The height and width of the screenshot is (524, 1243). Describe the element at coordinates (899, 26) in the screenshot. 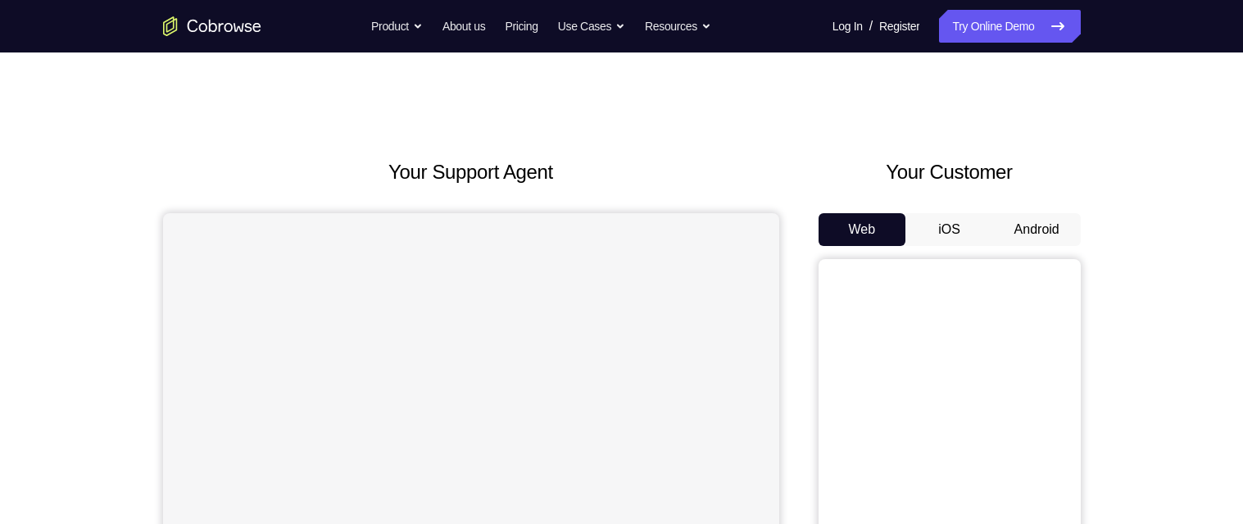

I see `a: Register` at that location.